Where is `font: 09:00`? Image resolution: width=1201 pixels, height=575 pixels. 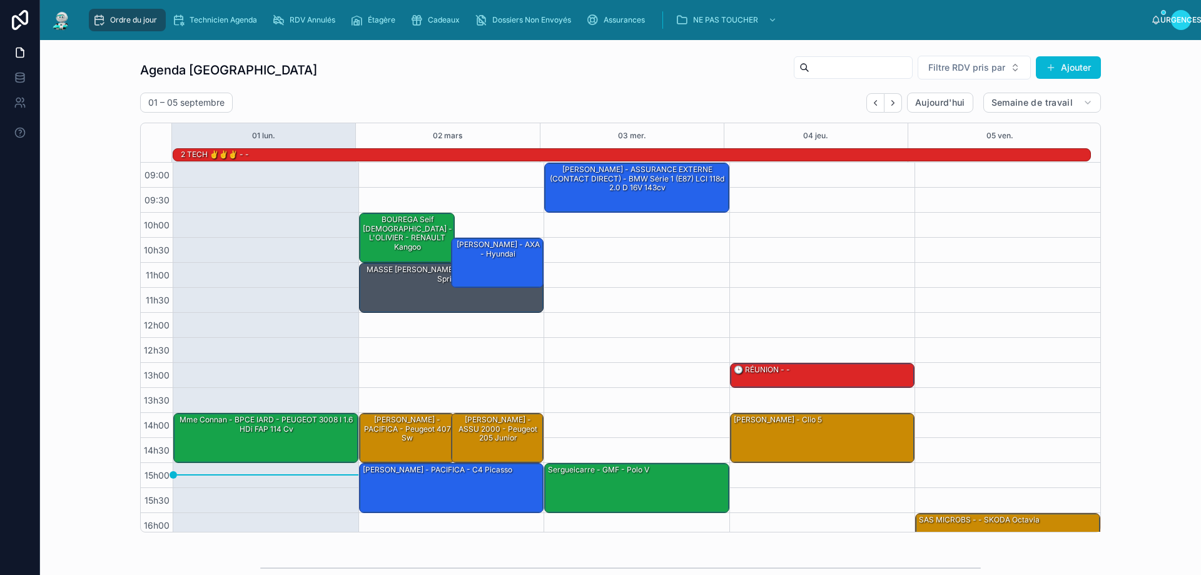
font: 09:00 is located at coordinates (157, 174).